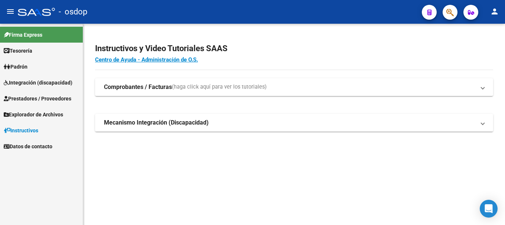 This screenshot has height=225, width=505. I want to click on span: Instructivos, so click(21, 131).